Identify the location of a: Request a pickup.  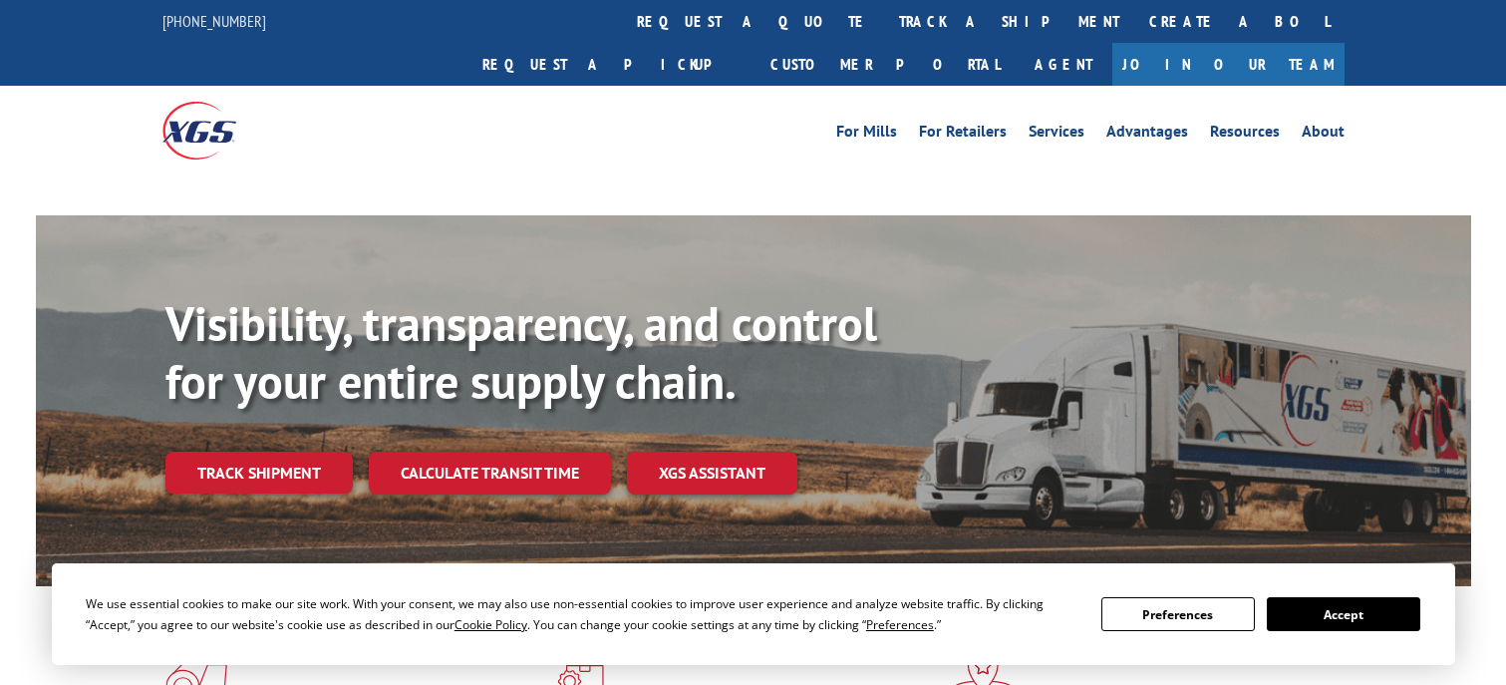
(611, 64).